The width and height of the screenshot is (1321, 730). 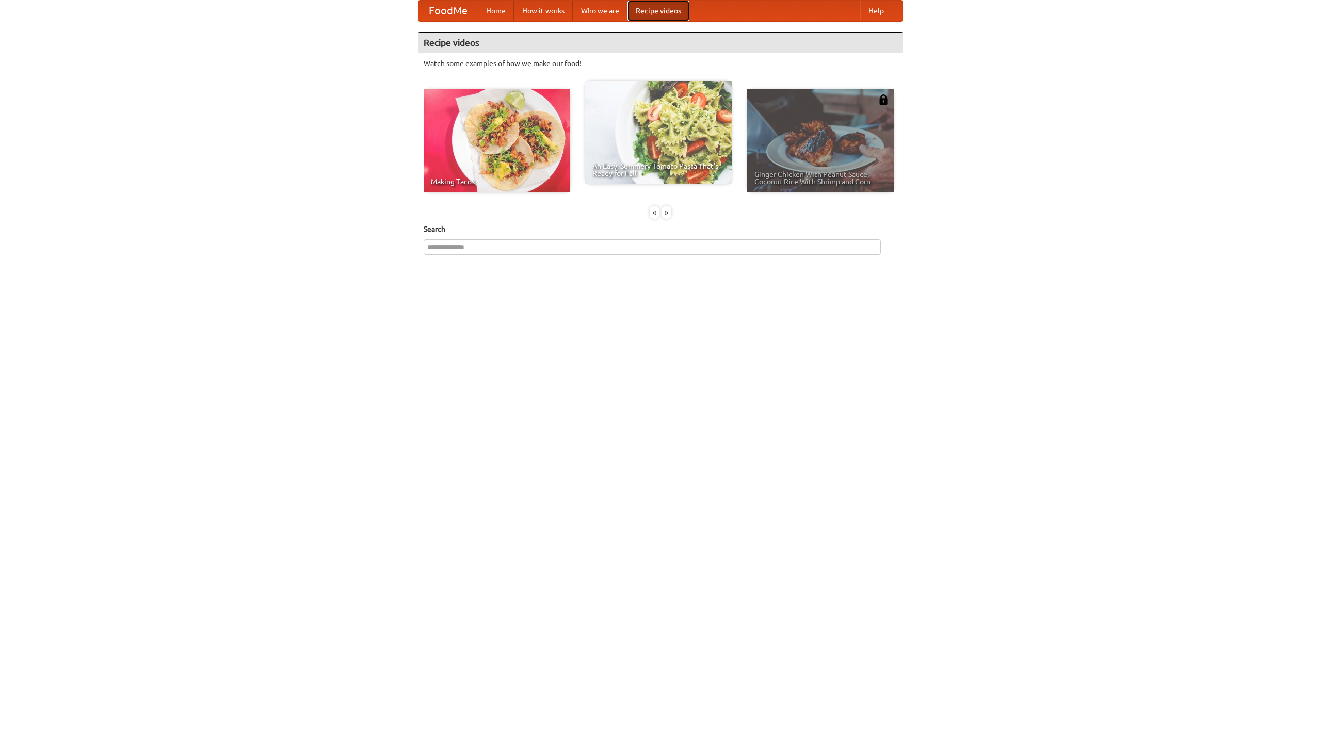 What do you see at coordinates (658, 170) in the screenshot?
I see `span: An Easy, Summery Tomato Pasta That's Ready for Fall` at bounding box center [658, 170].